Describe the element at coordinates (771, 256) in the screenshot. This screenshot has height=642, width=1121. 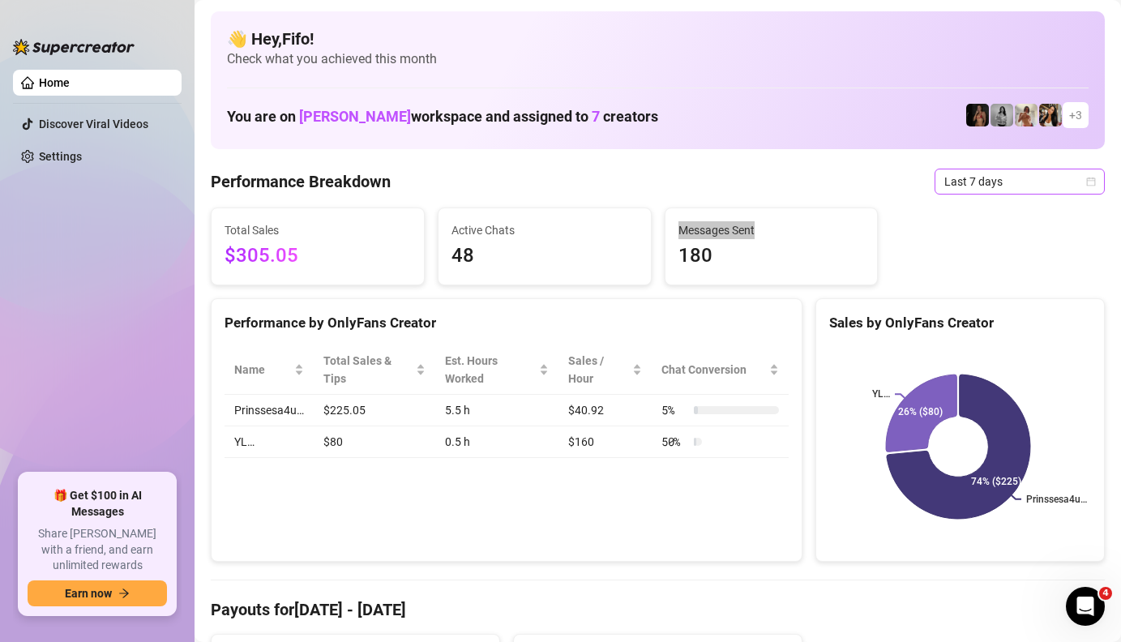
I see `span: 180` at that location.